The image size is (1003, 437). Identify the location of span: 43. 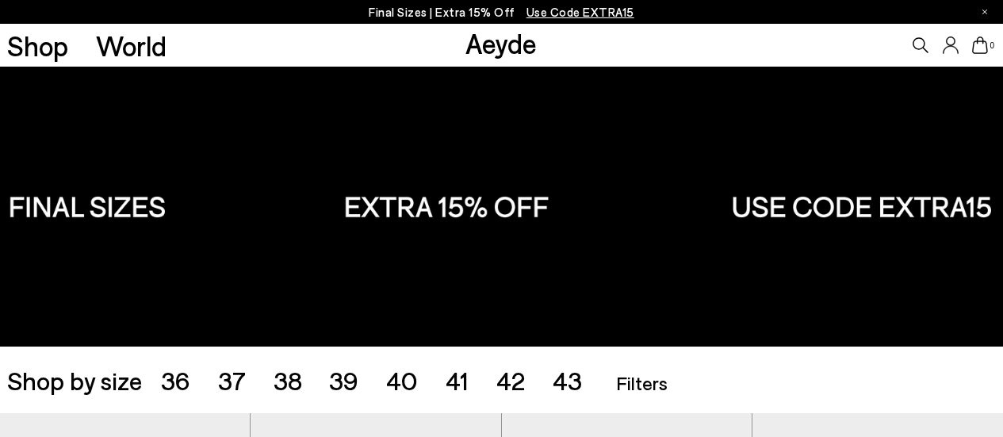
(567, 380).